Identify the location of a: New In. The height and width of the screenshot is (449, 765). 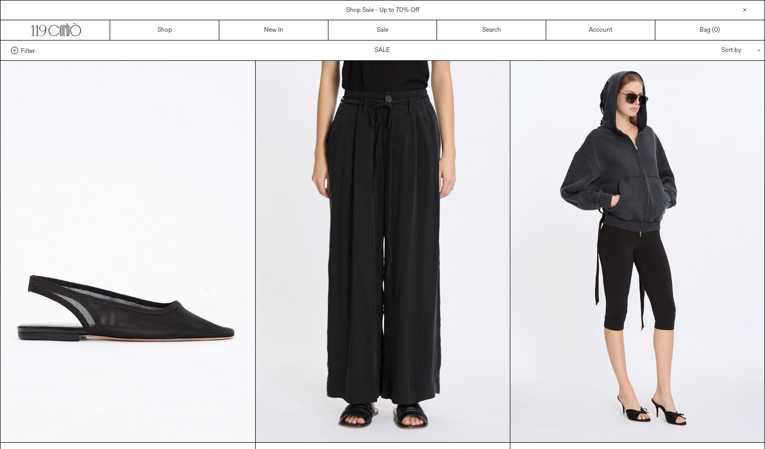
(274, 30).